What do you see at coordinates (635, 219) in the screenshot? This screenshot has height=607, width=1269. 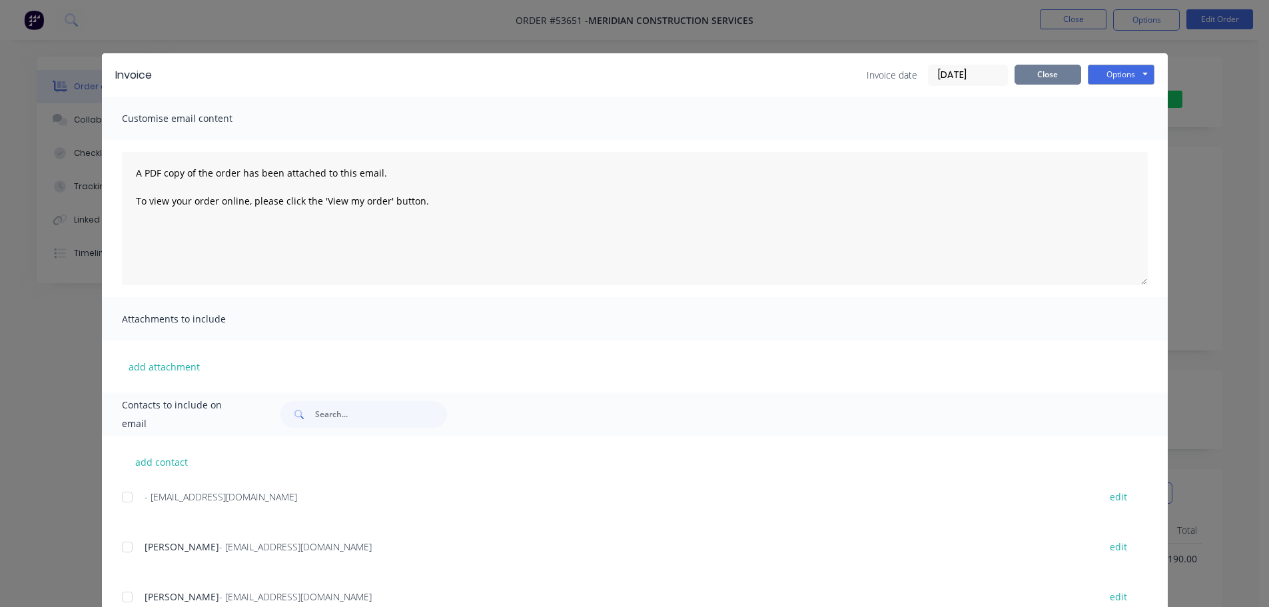 I see `textarea: A PDF copy of the order has been attached to this email. To view your order online, please click ...` at bounding box center [635, 219].